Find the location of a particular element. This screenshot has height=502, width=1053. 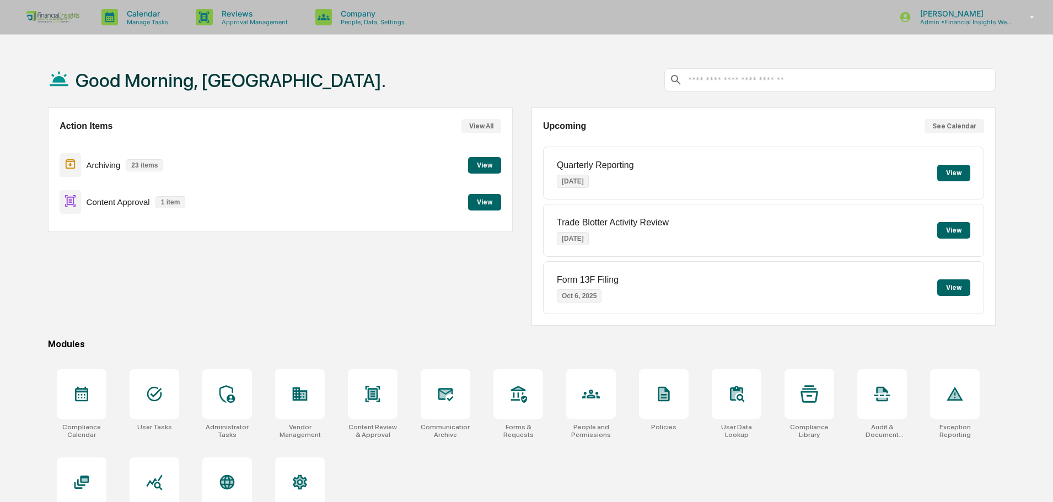

a: See Calendar is located at coordinates (955, 126).